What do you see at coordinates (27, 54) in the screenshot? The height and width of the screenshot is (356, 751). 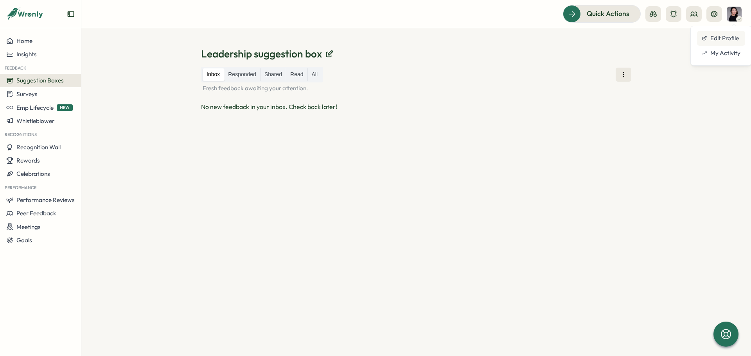 I see `span: Insights` at bounding box center [27, 54].